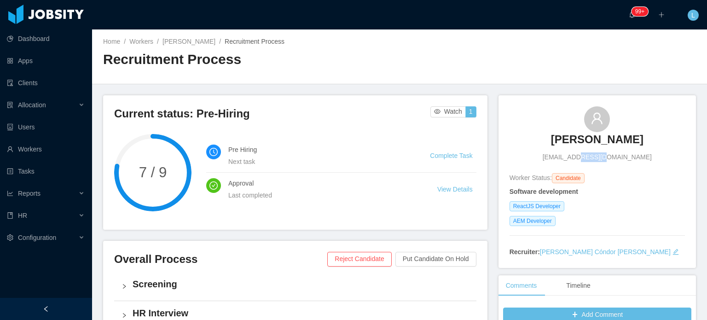 The image size is (707, 320). What do you see at coordinates (37, 238) in the screenshot?
I see `span: Configuration` at bounding box center [37, 238].